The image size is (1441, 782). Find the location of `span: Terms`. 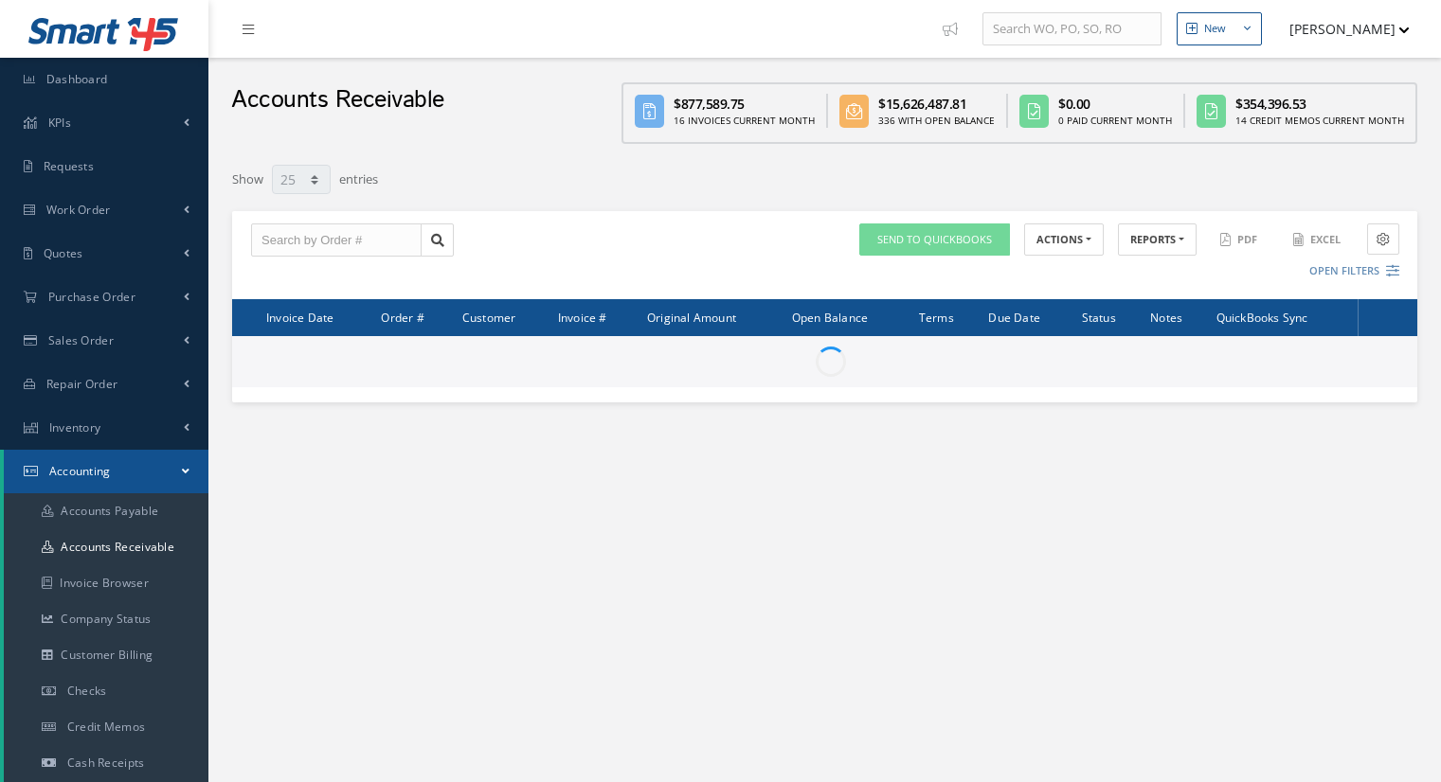

span: Terms is located at coordinates (936, 316).